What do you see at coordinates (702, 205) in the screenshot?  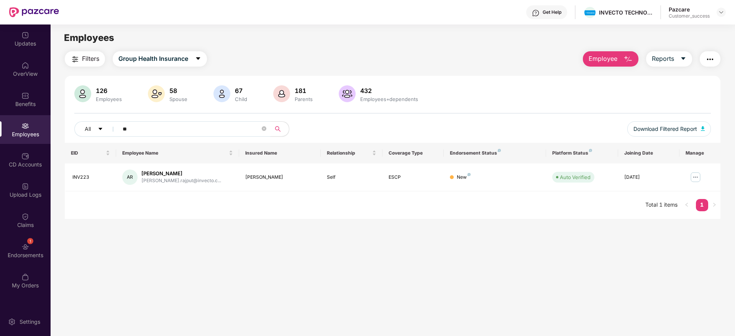 I see `a: 1` at bounding box center [702, 205].